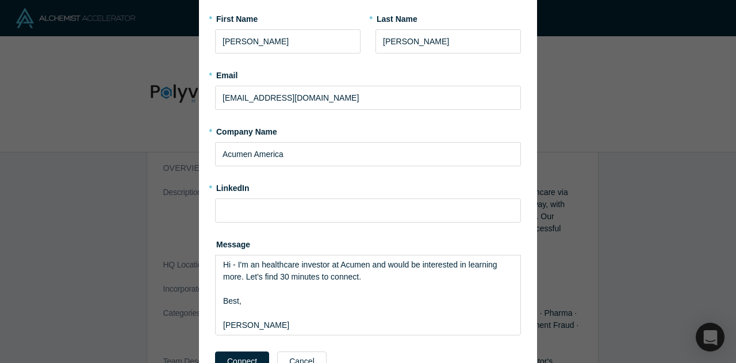  I want to click on div: rdw-wrapper, so click(368, 295).